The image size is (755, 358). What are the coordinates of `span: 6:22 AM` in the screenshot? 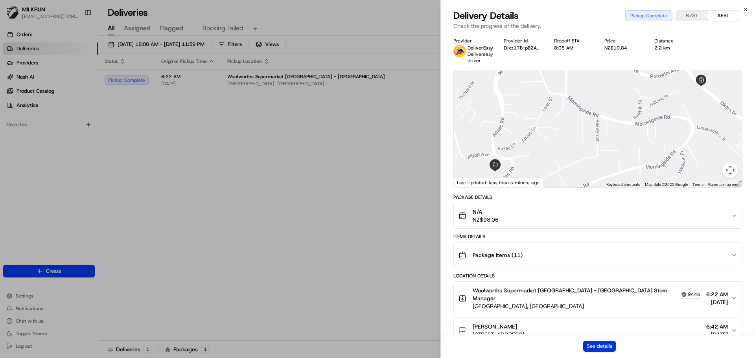 It's located at (717, 295).